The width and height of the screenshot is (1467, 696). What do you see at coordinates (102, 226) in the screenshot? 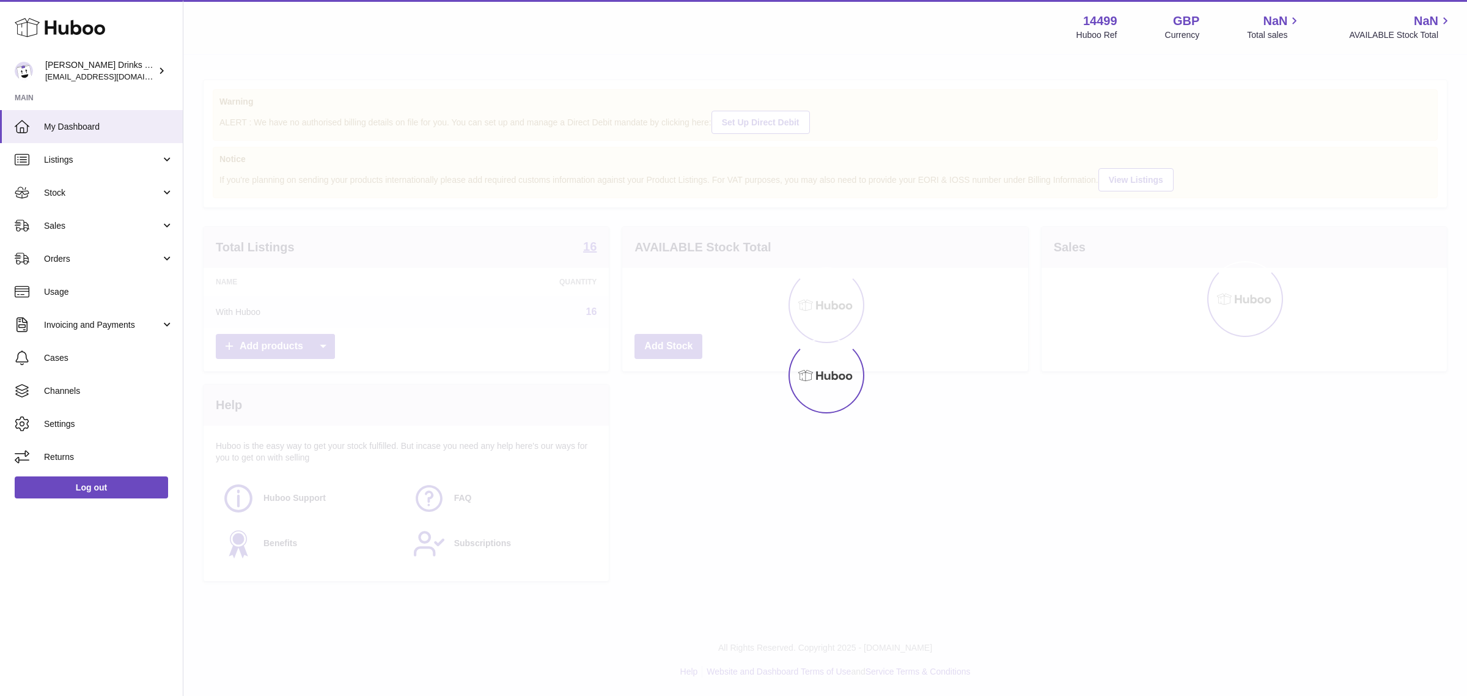
I see `span: Sales` at bounding box center [102, 226].